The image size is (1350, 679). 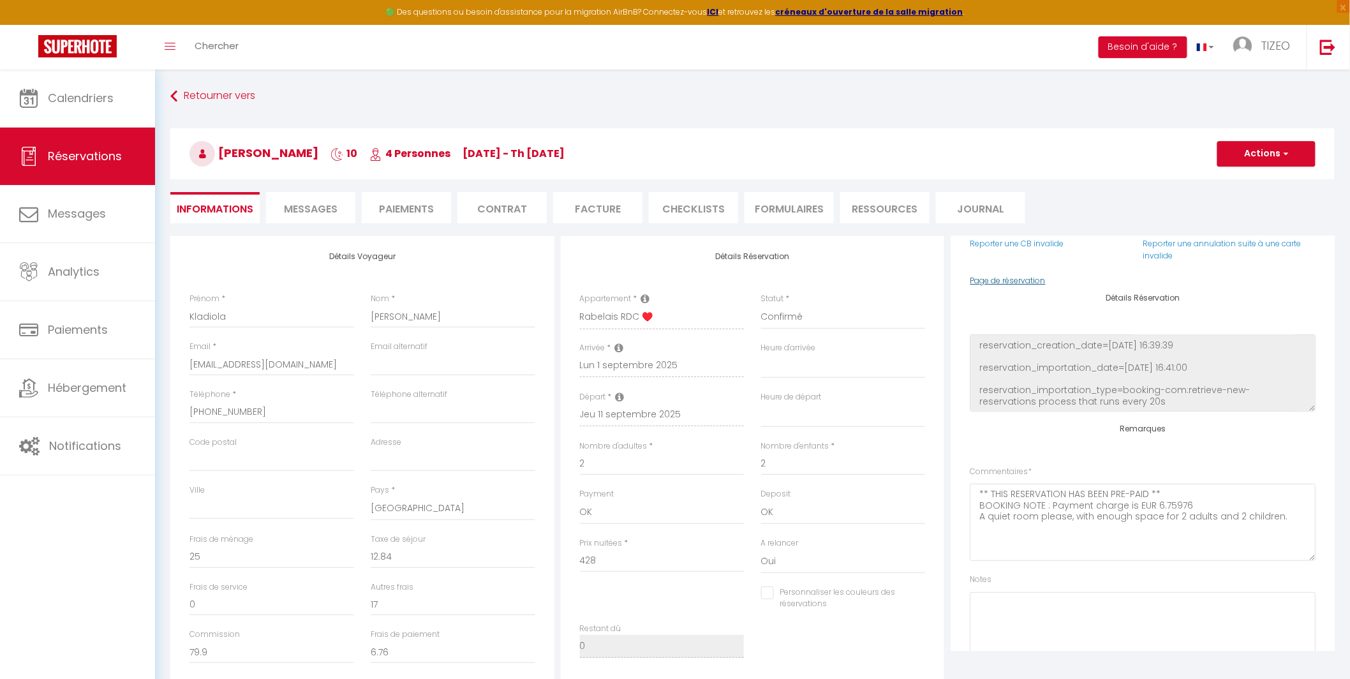 What do you see at coordinates (981, 207) in the screenshot?
I see `li: Journal` at bounding box center [981, 207].